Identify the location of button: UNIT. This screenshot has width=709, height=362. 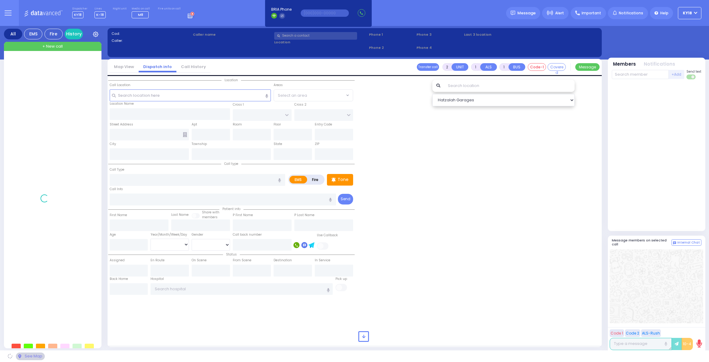
(460, 67).